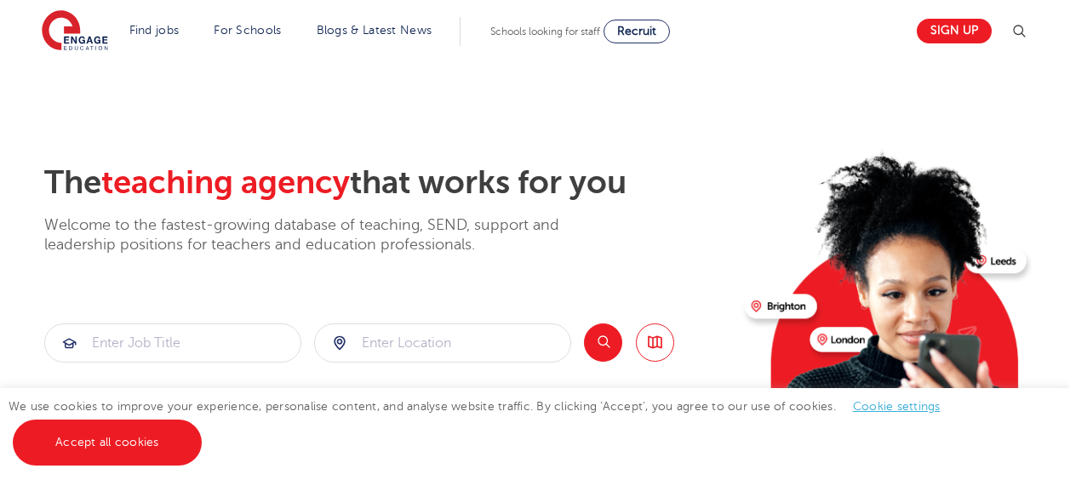 The height and width of the screenshot is (480, 1070). What do you see at coordinates (387, 183) in the screenshot?
I see `h2: The that works for you` at bounding box center [387, 183].